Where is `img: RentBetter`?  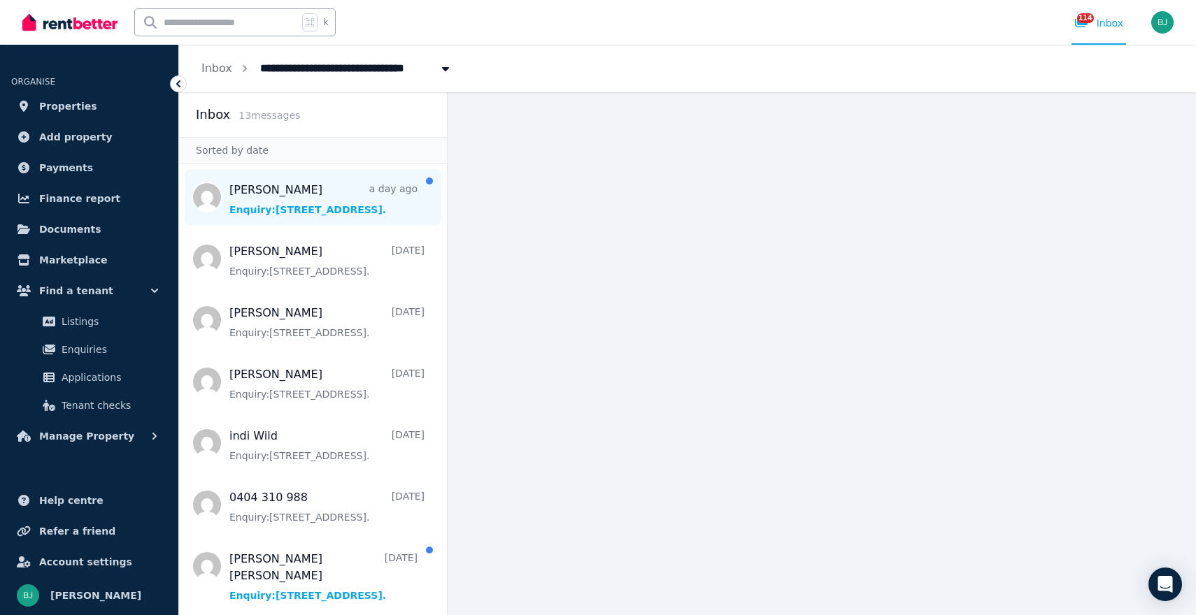
img: RentBetter is located at coordinates (70, 22).